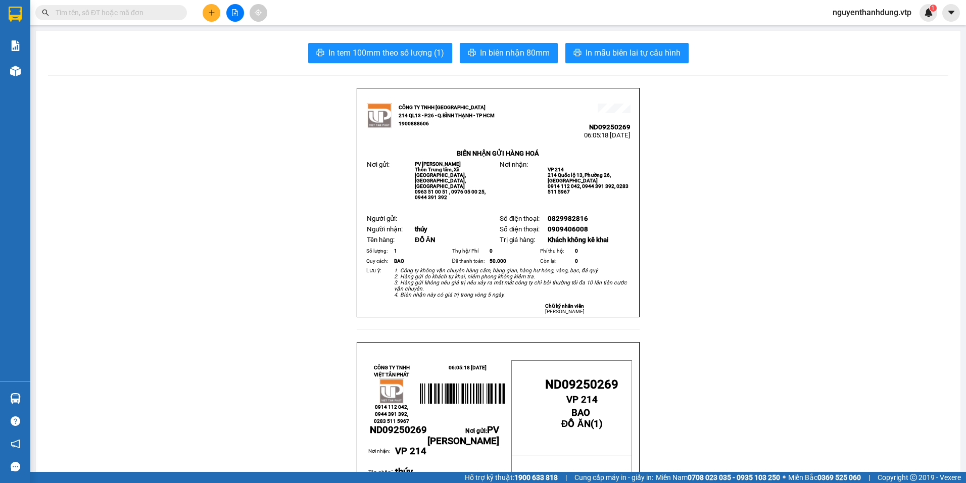 This screenshot has width=966, height=483. I want to click on button: plus, so click(211, 13).